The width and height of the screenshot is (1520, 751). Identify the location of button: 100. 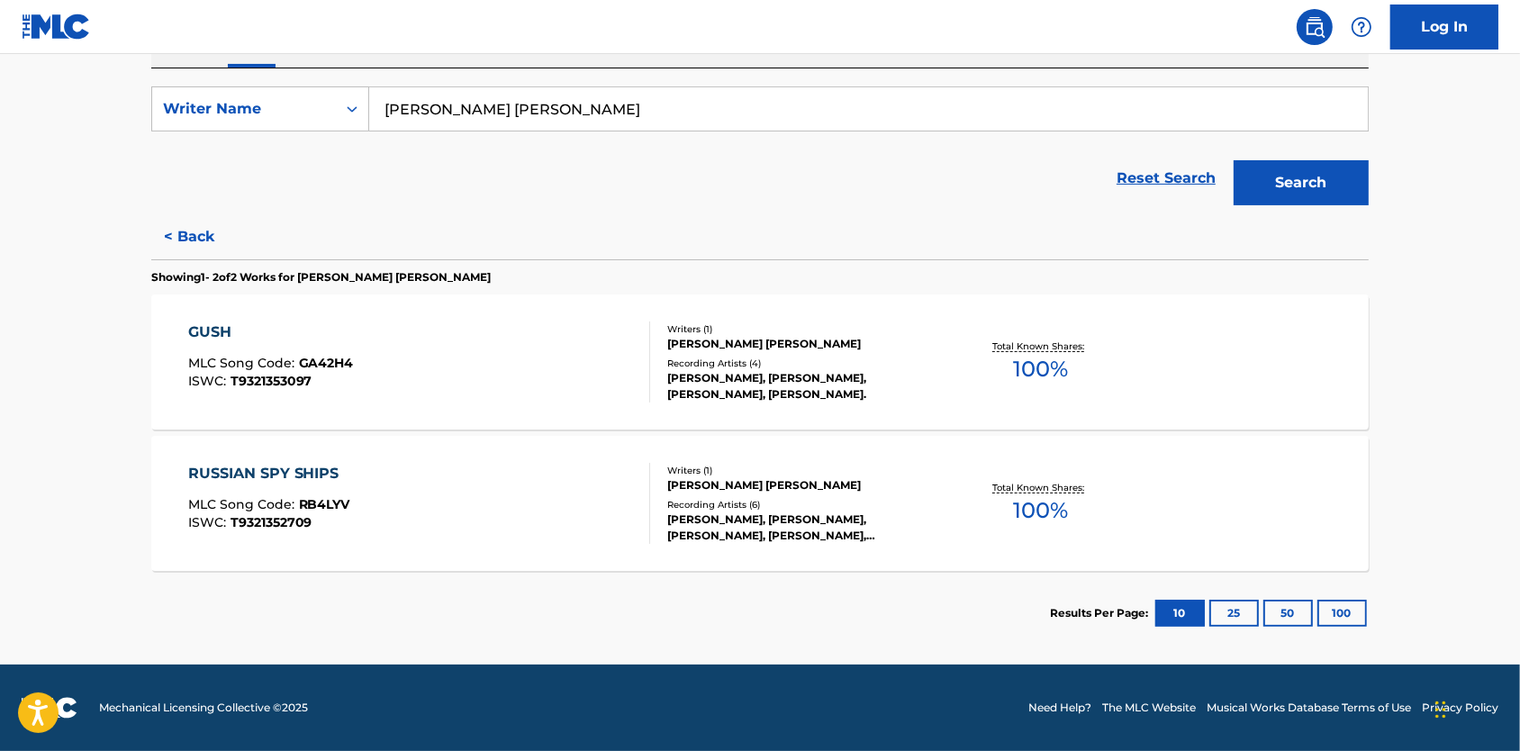
(1342, 613).